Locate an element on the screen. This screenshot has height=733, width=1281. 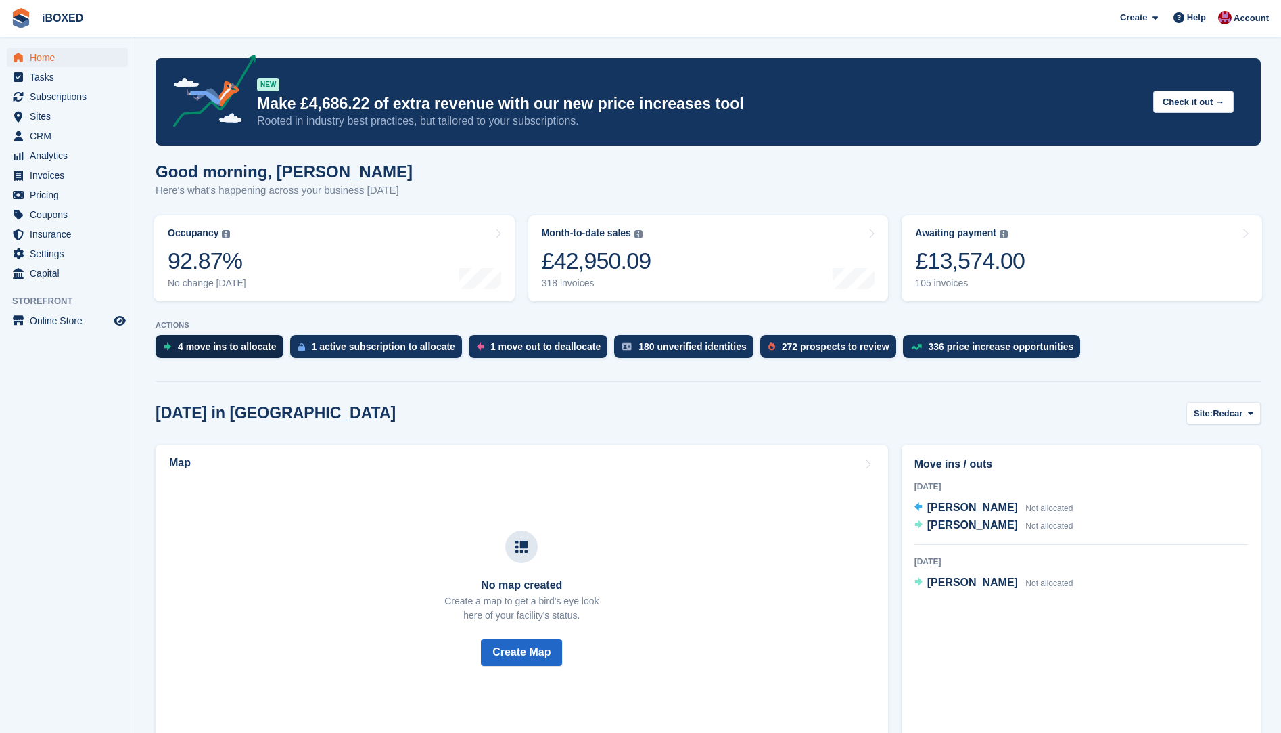
div: 105 invoices is located at coordinates (970, 283).